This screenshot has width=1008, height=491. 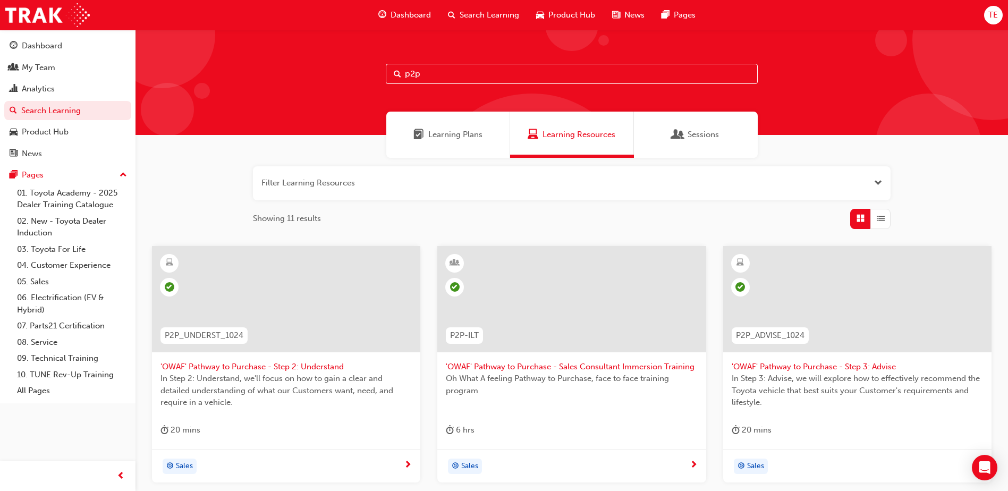 What do you see at coordinates (286, 390) in the screenshot?
I see `span: In Step 2: Understand, we'll focus on how to gain a clear and detailed understanding of what our ...` at bounding box center [286, 390].